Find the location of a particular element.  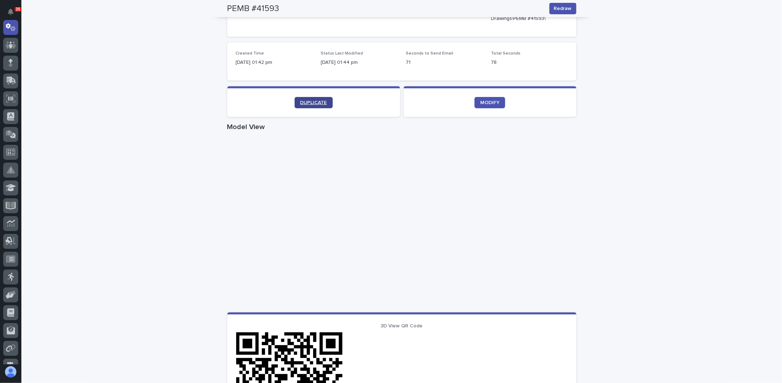

button: Redraw is located at coordinates (563, 9).